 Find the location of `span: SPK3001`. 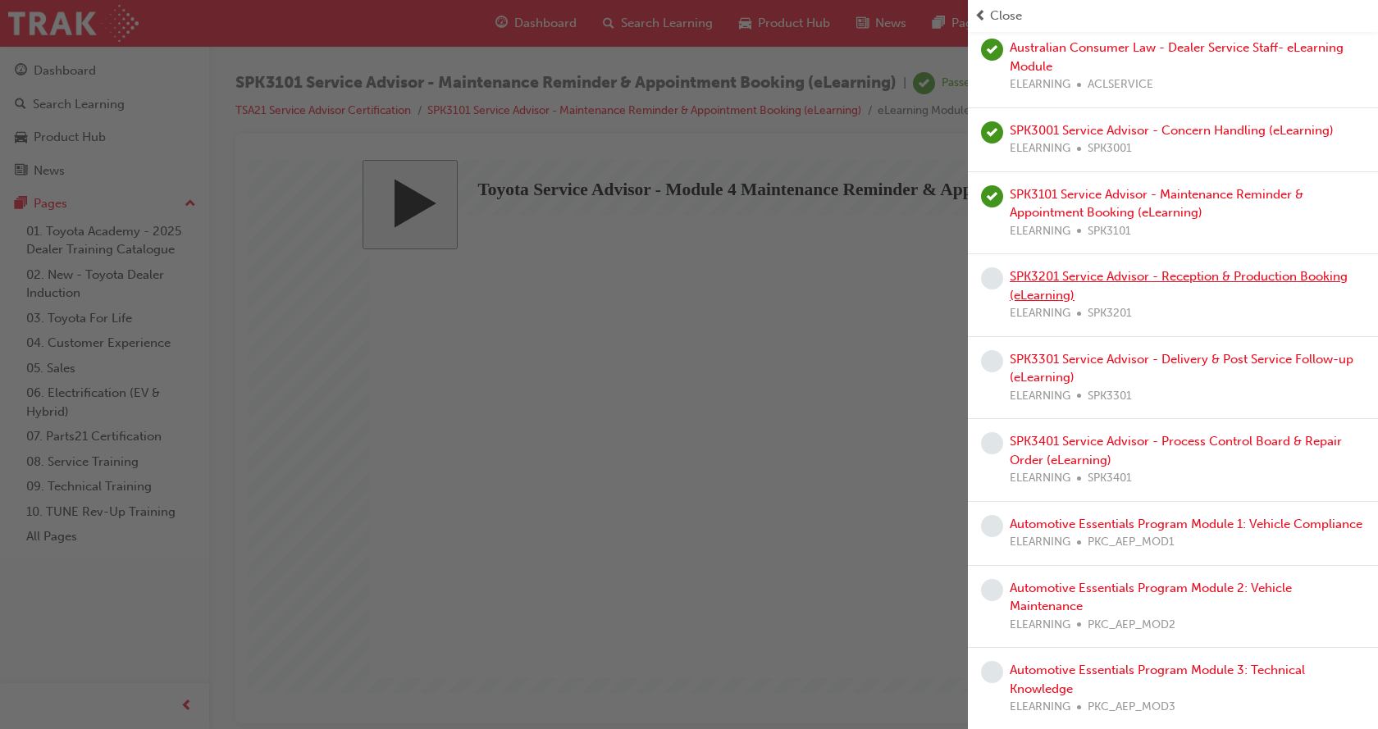

span: SPK3001 is located at coordinates (1110, 148).